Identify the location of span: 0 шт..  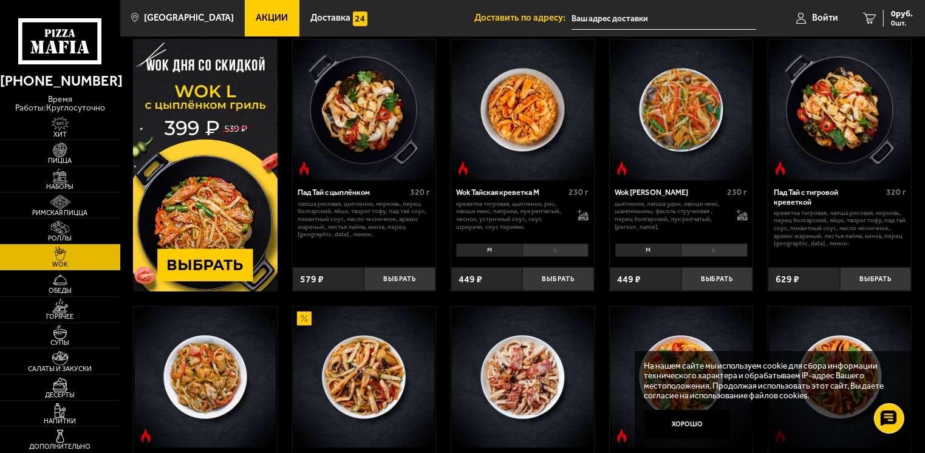
(902, 23).